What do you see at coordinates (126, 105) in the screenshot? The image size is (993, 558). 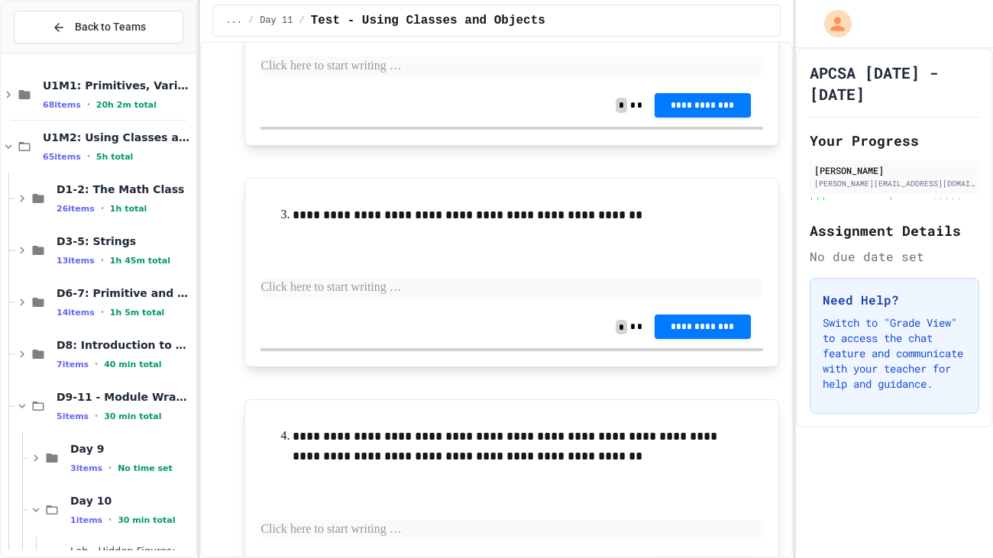 I see `span: 20h 2m total` at bounding box center [126, 105].